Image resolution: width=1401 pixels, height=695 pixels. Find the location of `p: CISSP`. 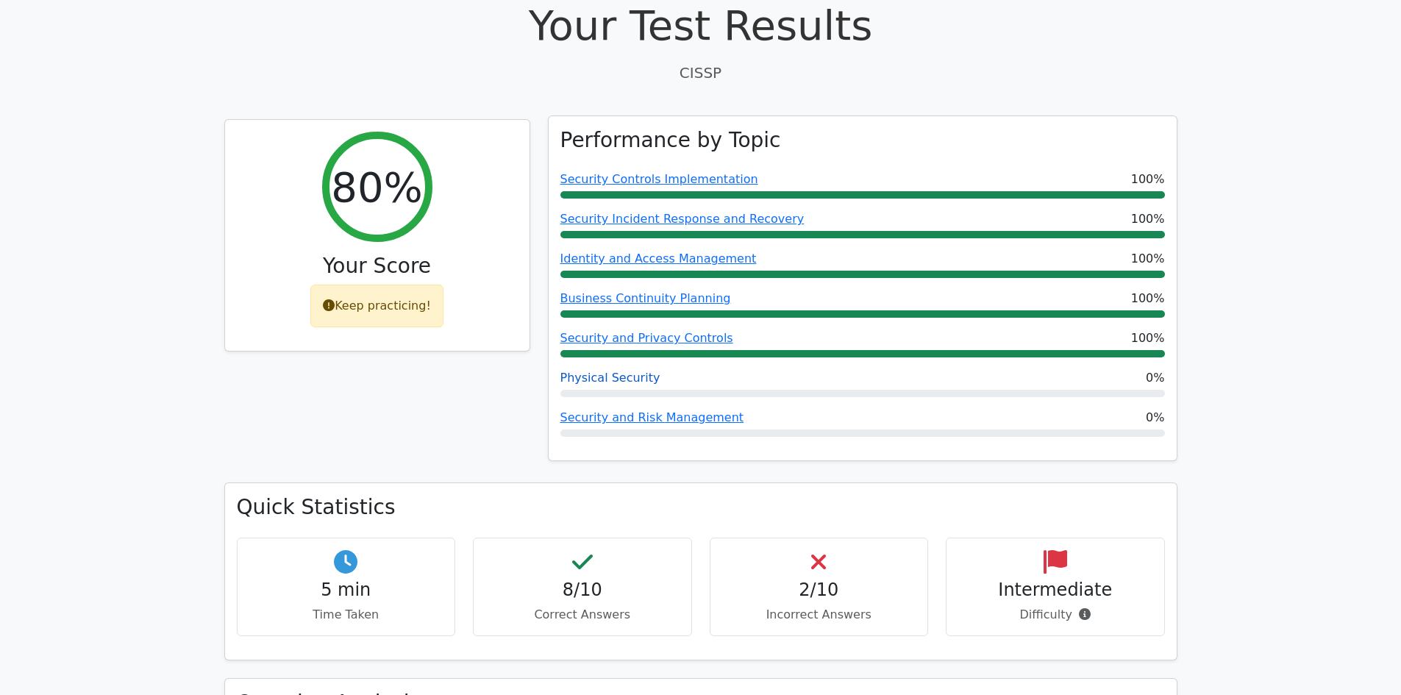

p: CISSP is located at coordinates (701, 73).